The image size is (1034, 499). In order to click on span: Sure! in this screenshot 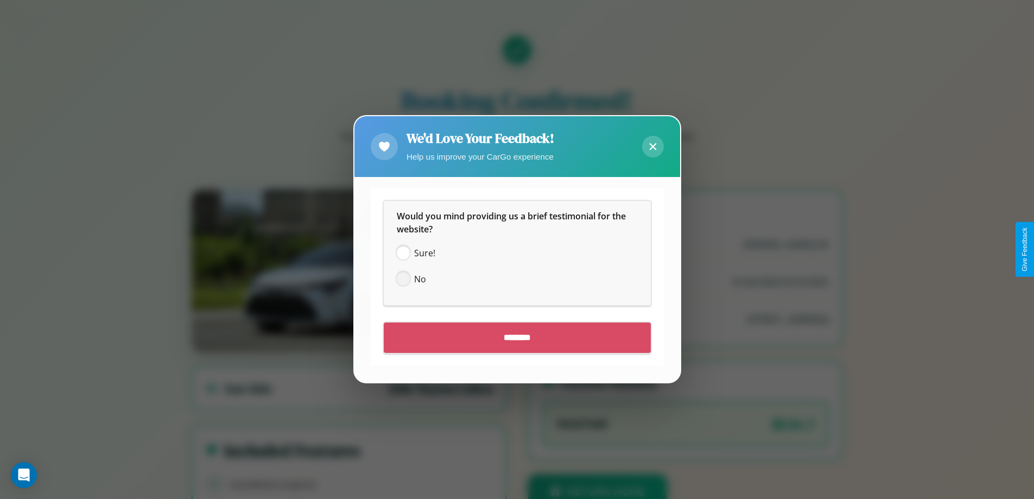, I will do `click(425, 254)`.